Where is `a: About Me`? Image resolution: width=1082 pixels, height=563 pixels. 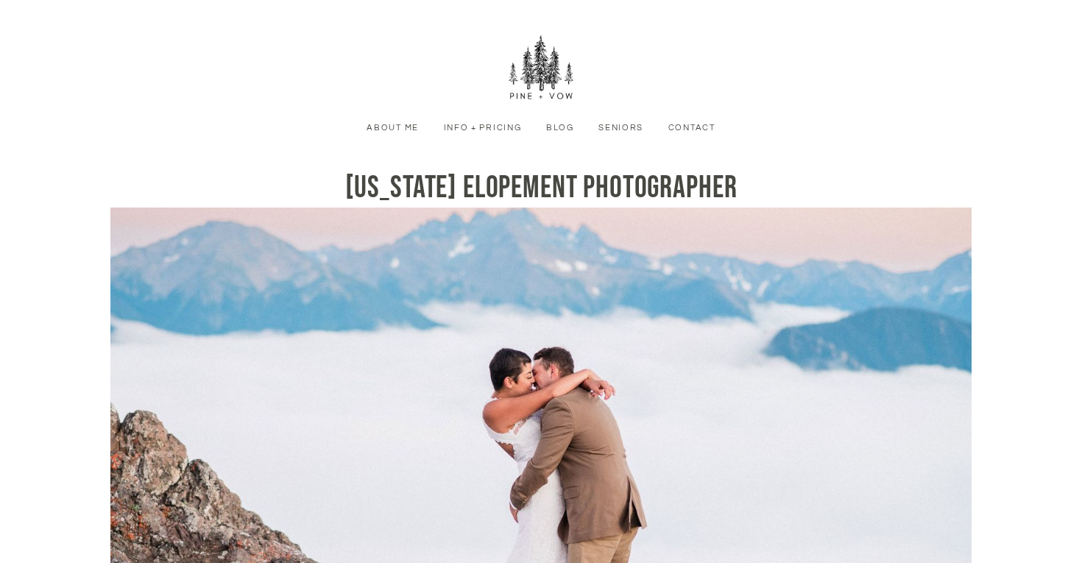 a: About Me is located at coordinates (393, 128).